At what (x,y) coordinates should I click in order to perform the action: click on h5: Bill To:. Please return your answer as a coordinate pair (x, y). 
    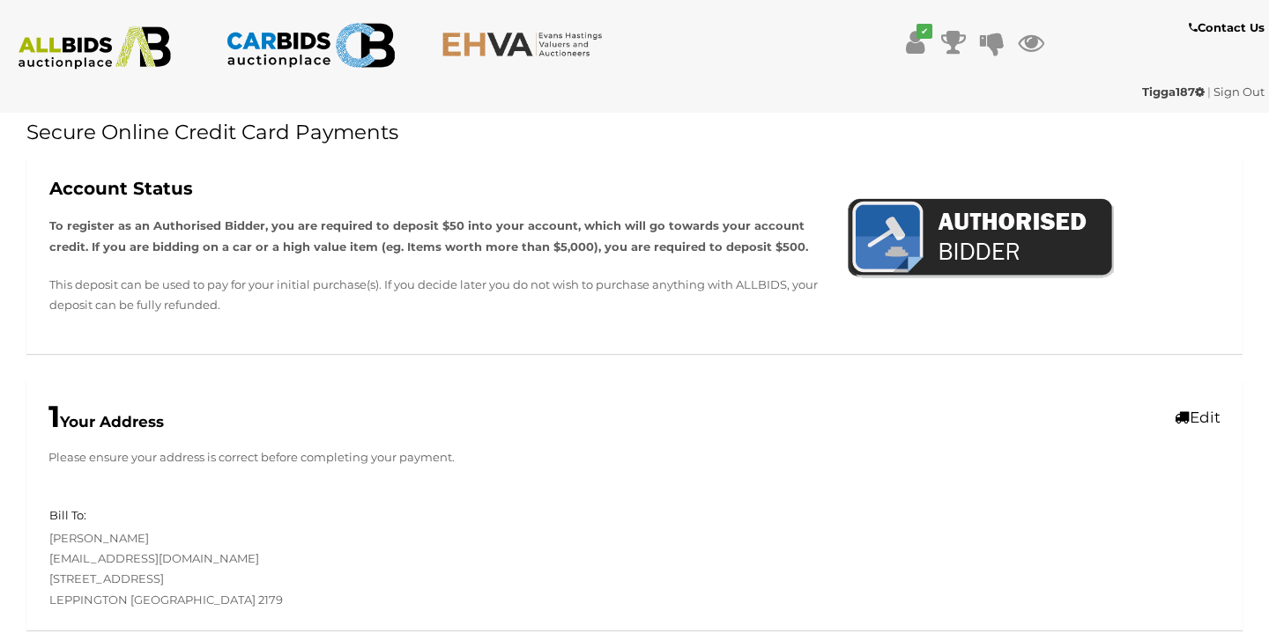
    Looking at the image, I should click on (68, 515).